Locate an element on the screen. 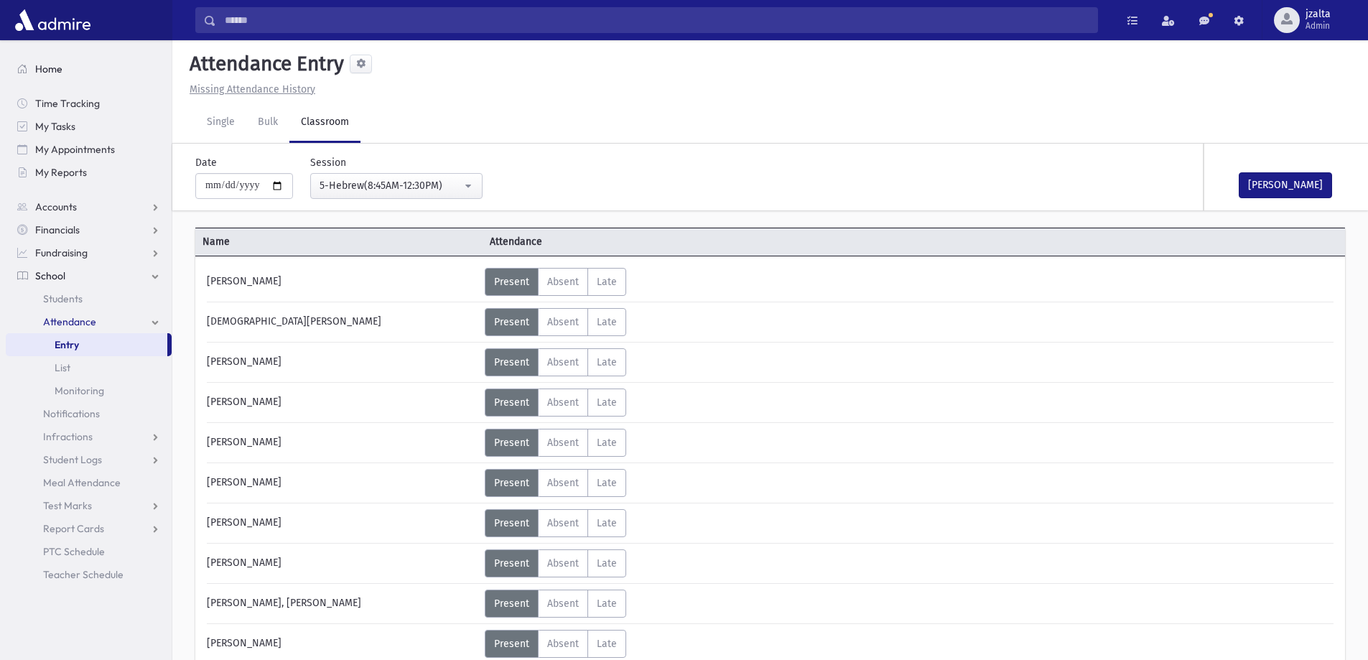  span: Admin is located at coordinates (1318, 26).